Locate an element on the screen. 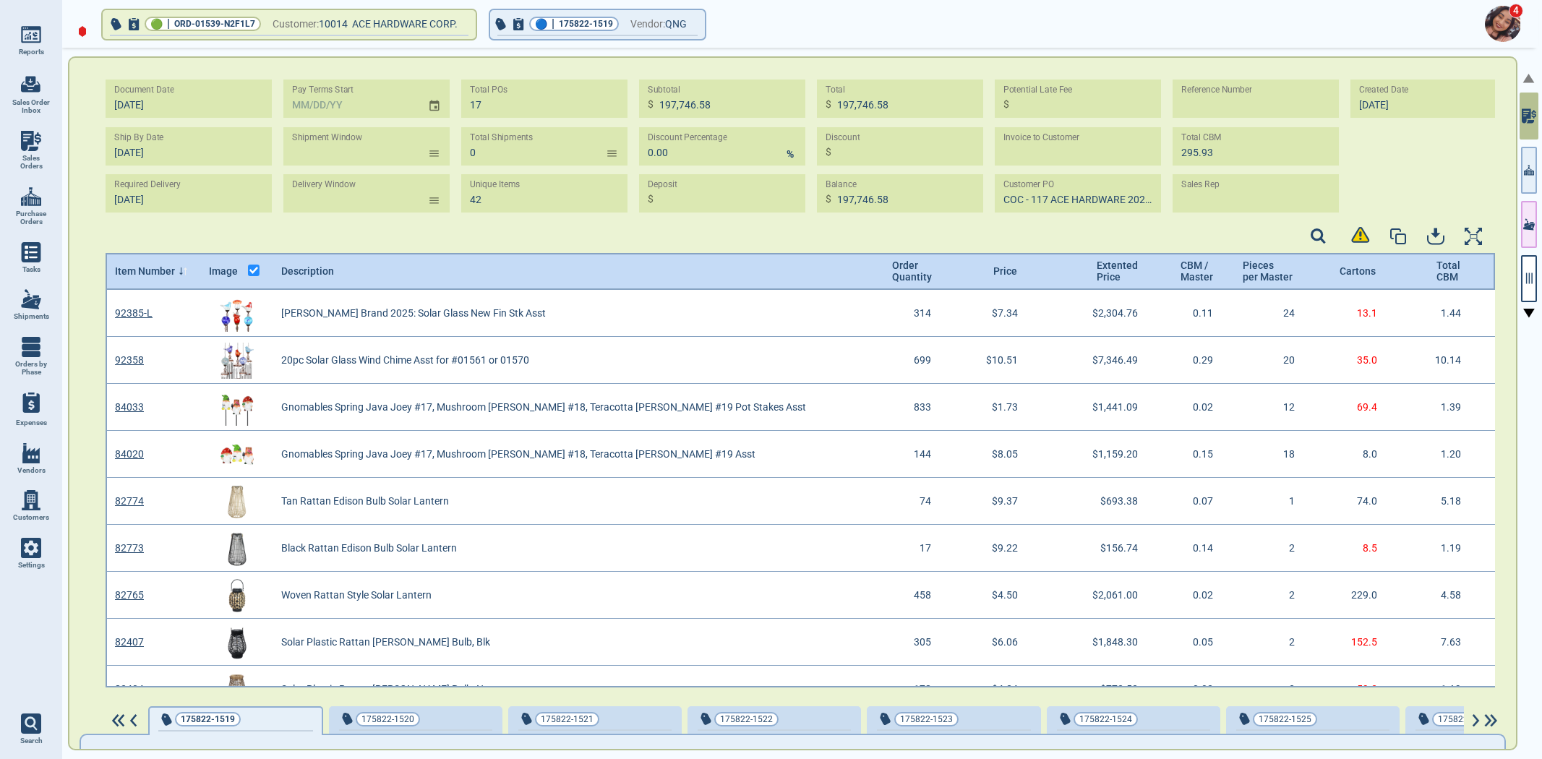 The width and height of the screenshot is (1542, 759). label: Sales Rep is located at coordinates (1200, 184).